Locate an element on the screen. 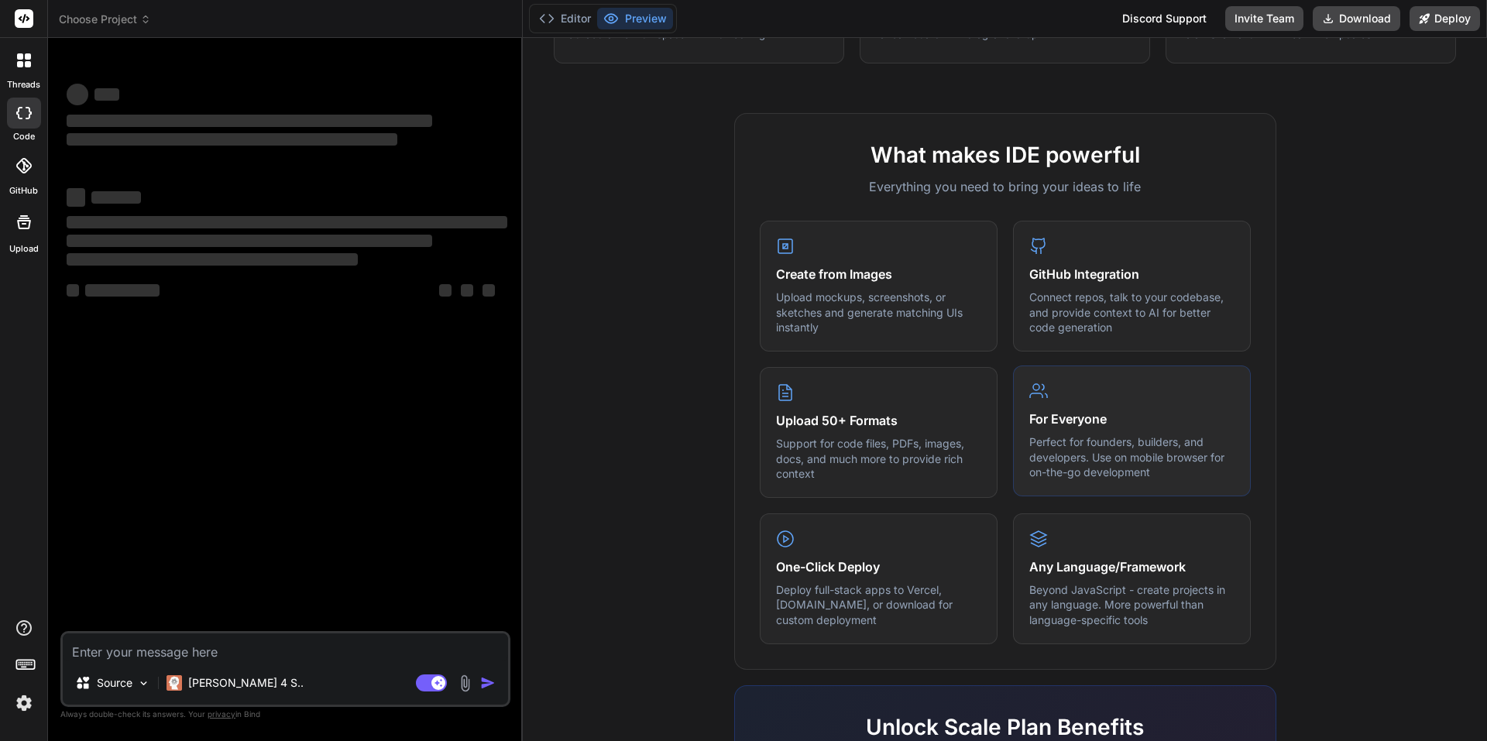  span: Choose Project is located at coordinates (105, 19).